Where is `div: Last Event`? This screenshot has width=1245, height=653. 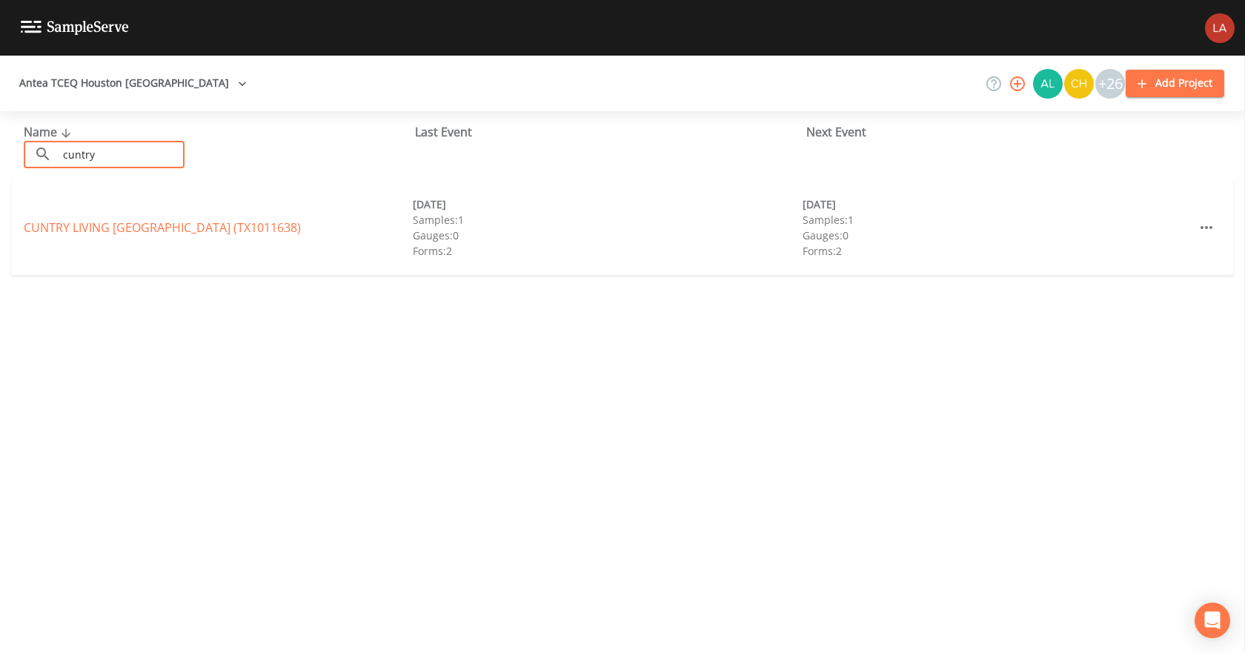
div: Last Event is located at coordinates (611, 132).